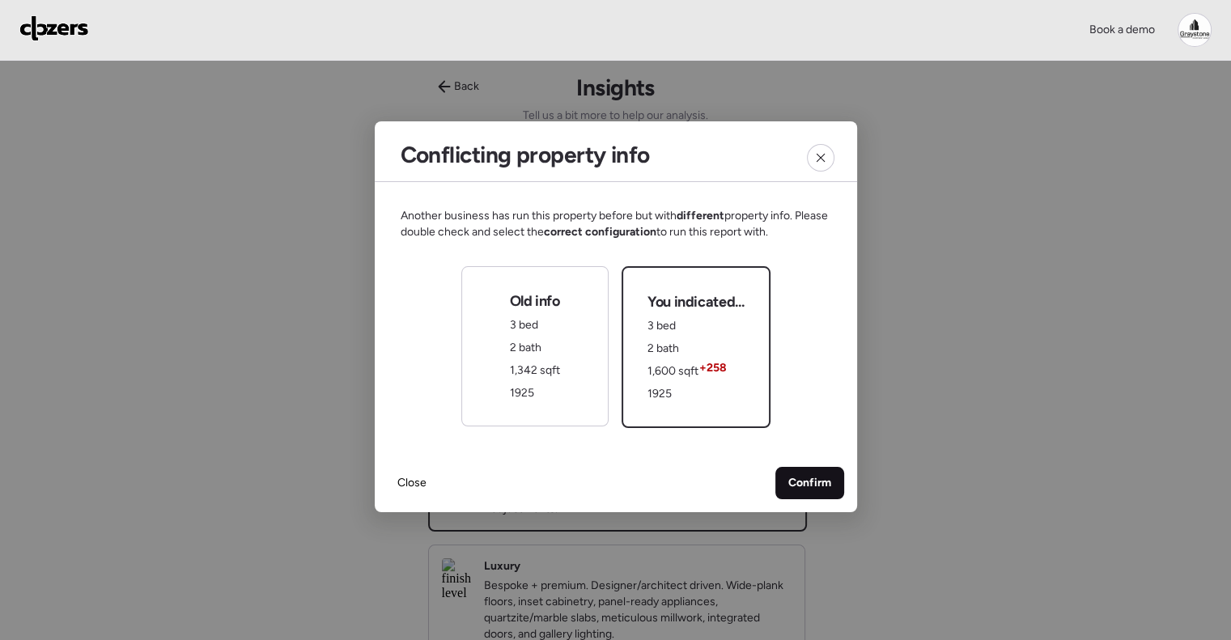  Describe the element at coordinates (672, 371) in the screenshot. I see `span: 1,600 sqft` at that location.